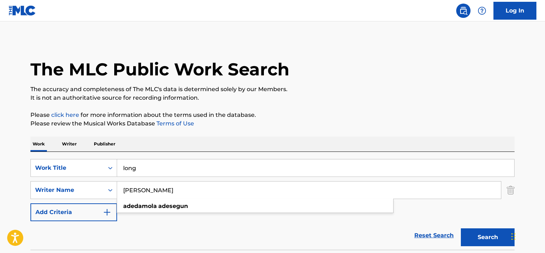 The width and height of the screenshot is (545, 253). I want to click on img: Delete Criterion, so click(510, 190).